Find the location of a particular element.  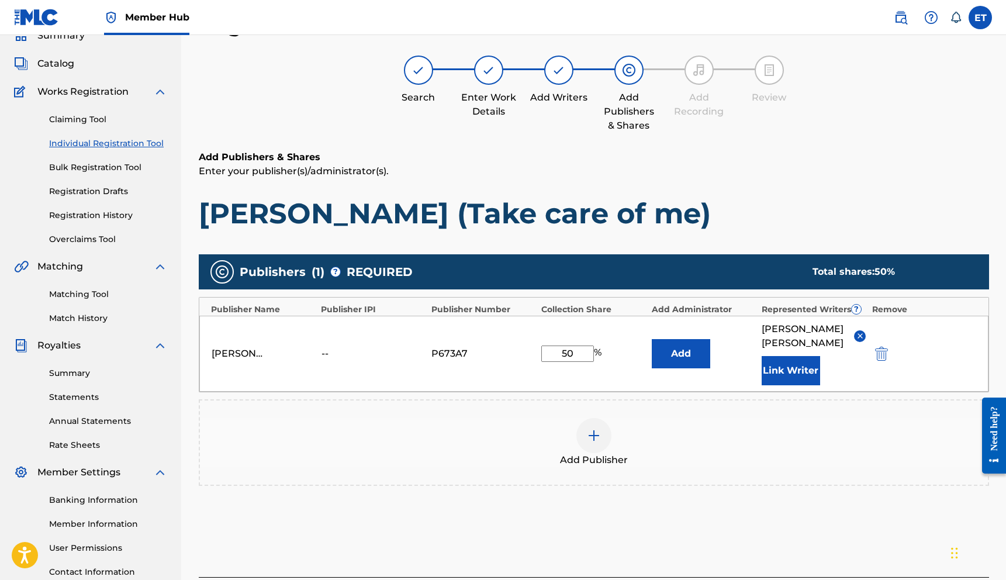

div: Search is located at coordinates (419, 98).